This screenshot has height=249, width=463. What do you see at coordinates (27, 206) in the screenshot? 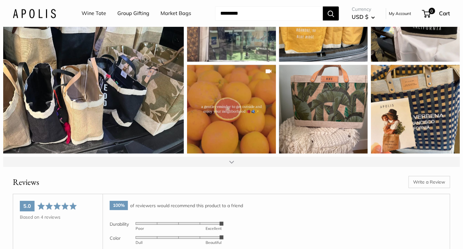
I see `span: 5.0` at bounding box center [27, 206].